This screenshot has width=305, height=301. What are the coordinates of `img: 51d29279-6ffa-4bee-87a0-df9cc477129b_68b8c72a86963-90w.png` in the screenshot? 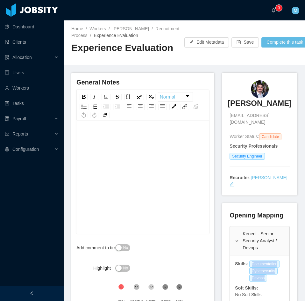 It's located at (260, 89).